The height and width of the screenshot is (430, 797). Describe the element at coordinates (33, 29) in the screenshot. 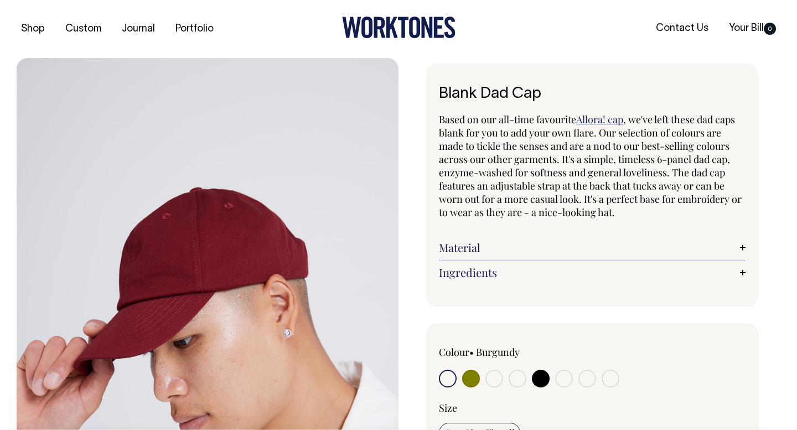

I see `a: Shop` at that location.